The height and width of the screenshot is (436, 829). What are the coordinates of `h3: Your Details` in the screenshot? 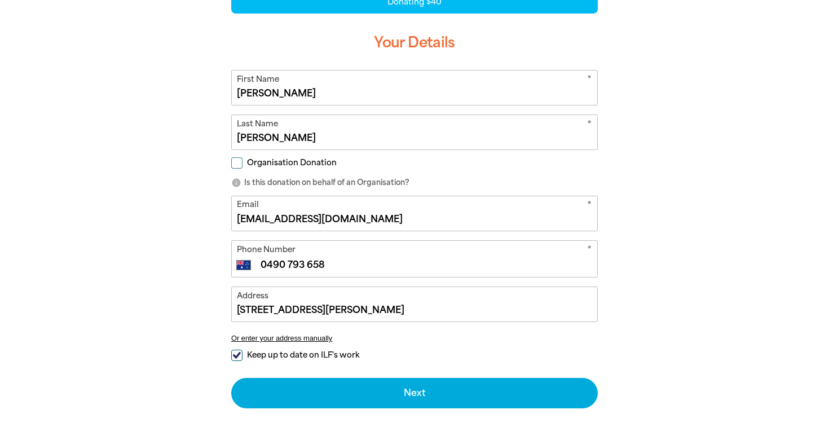 It's located at (415, 43).